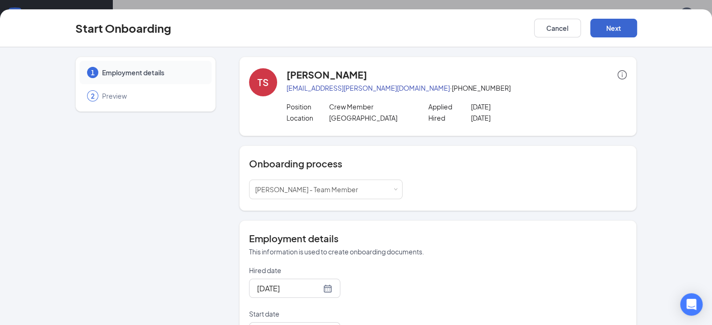  What do you see at coordinates (308, 118) in the screenshot?
I see `p: Location` at bounding box center [308, 118].